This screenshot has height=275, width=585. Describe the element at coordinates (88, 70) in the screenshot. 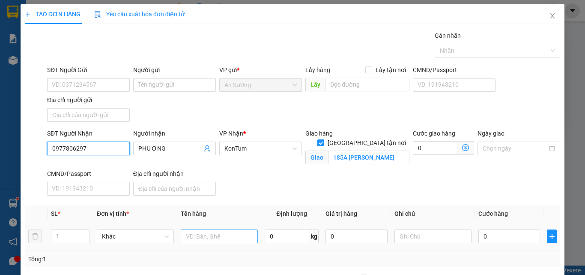

I see `div: SĐT Người Gửi` at that location.